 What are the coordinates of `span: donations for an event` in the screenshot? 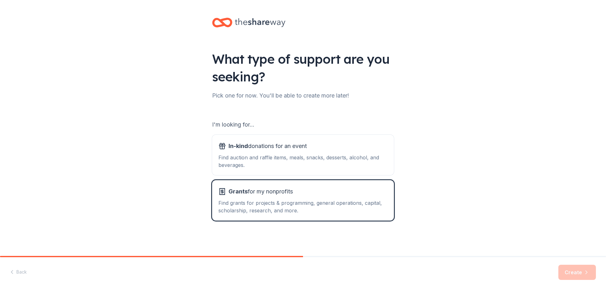 It's located at (267, 146).